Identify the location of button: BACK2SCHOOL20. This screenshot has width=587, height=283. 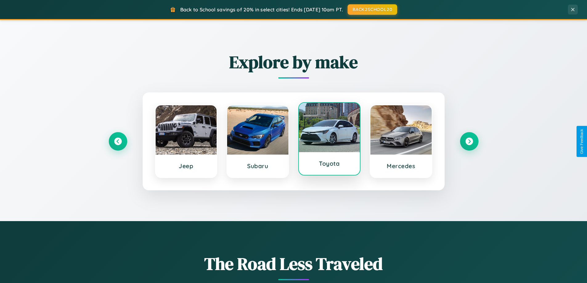
(372, 10).